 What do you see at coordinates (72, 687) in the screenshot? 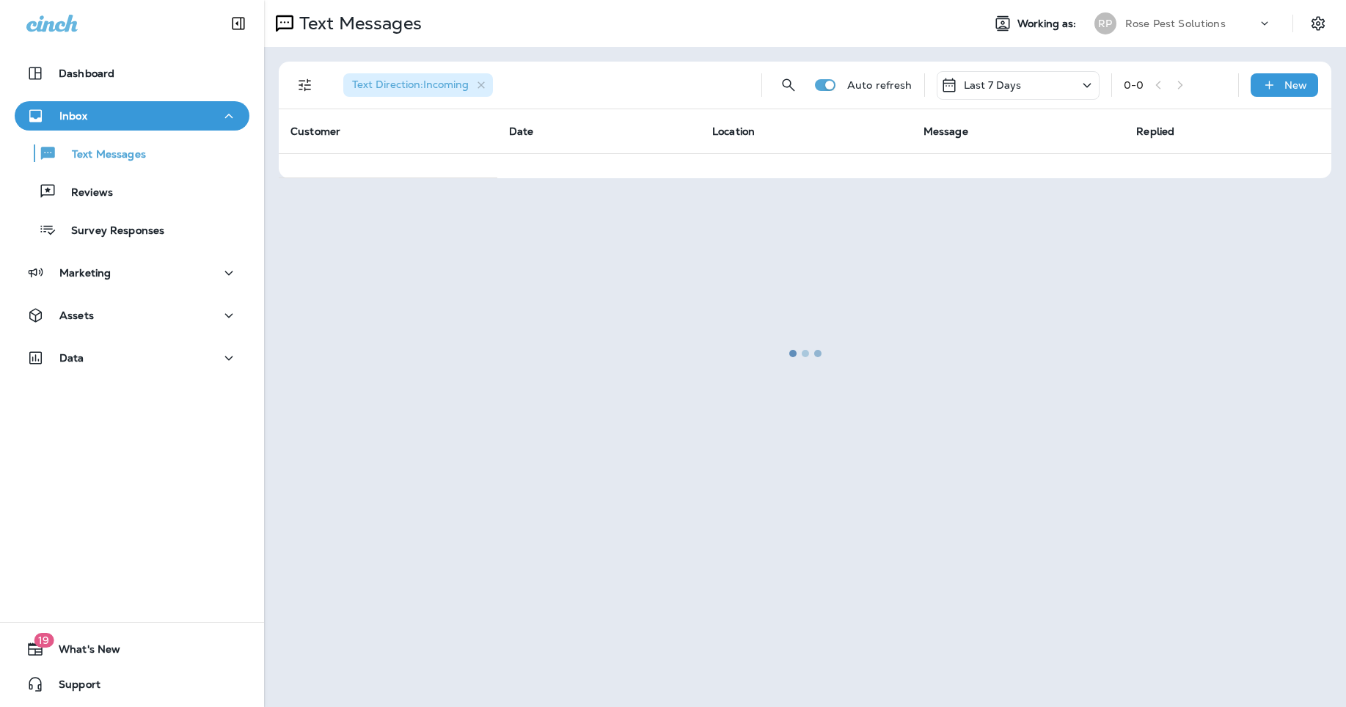
I see `span: Support` at bounding box center [72, 687].